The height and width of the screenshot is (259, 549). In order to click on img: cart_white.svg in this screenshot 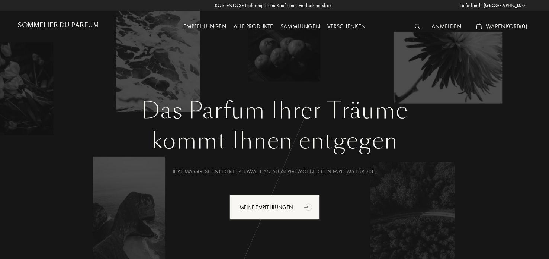, I will do `click(479, 26)`.